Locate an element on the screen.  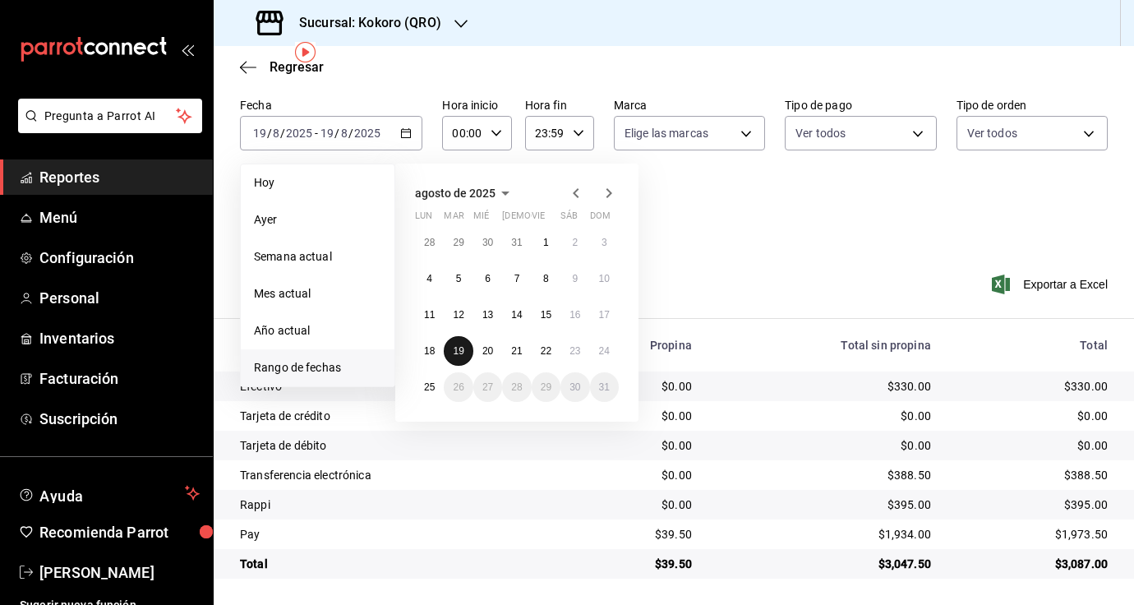
div: $3,047.50 is located at coordinates (824, 564).